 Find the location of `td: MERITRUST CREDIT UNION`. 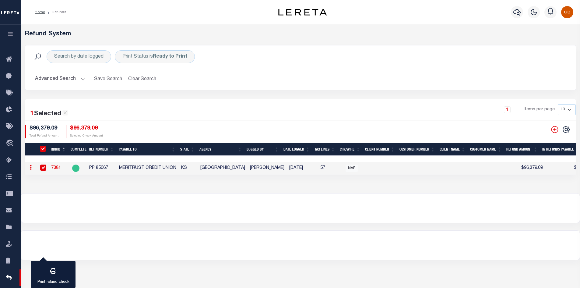

td: MERITRUST CREDIT UNION is located at coordinates (148, 168).